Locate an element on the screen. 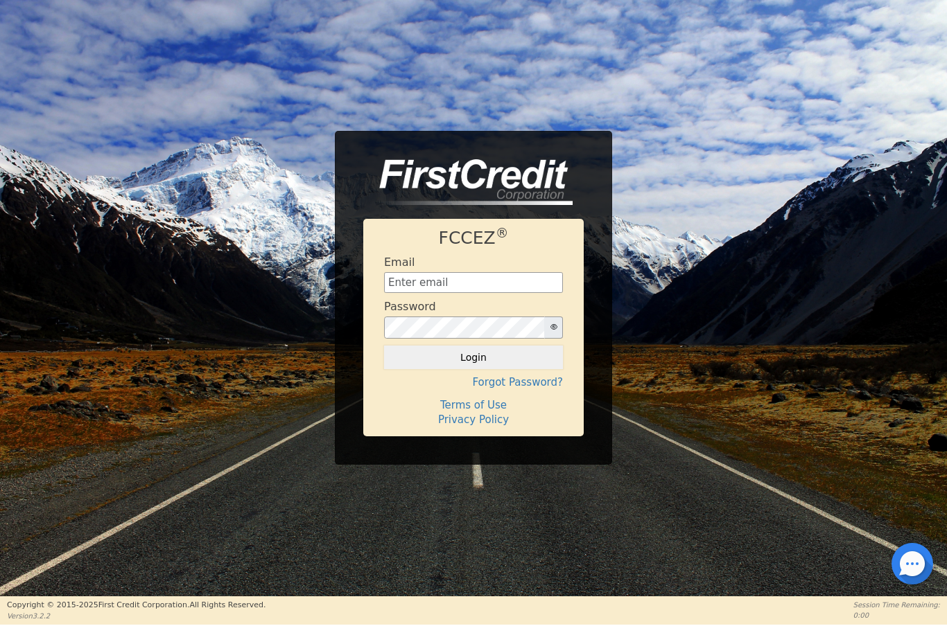 Image resolution: width=947 pixels, height=626 pixels. h1: FCCEZ is located at coordinates (473, 238).